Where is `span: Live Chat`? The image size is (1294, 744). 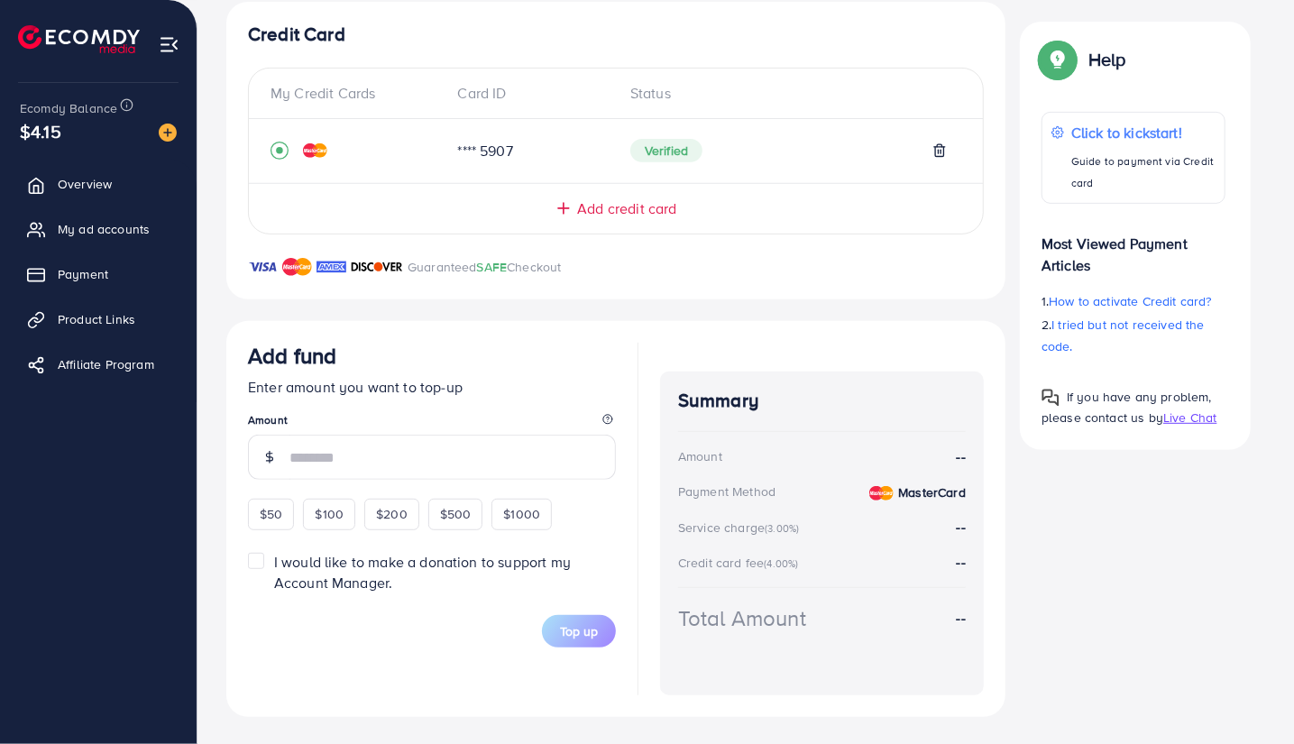 span: Live Chat is located at coordinates (1189, 417).